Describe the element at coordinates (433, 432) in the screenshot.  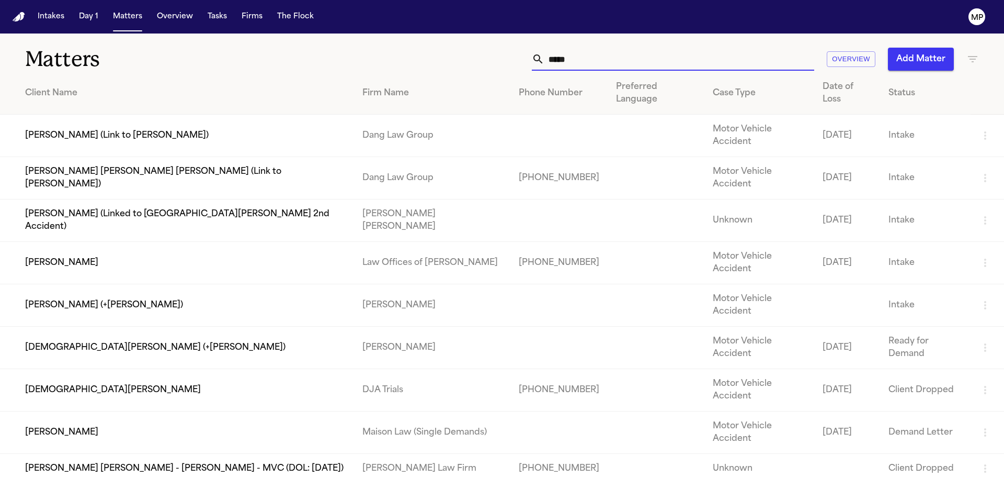
I see `td: Maison Law (Single Demands)` at that location.